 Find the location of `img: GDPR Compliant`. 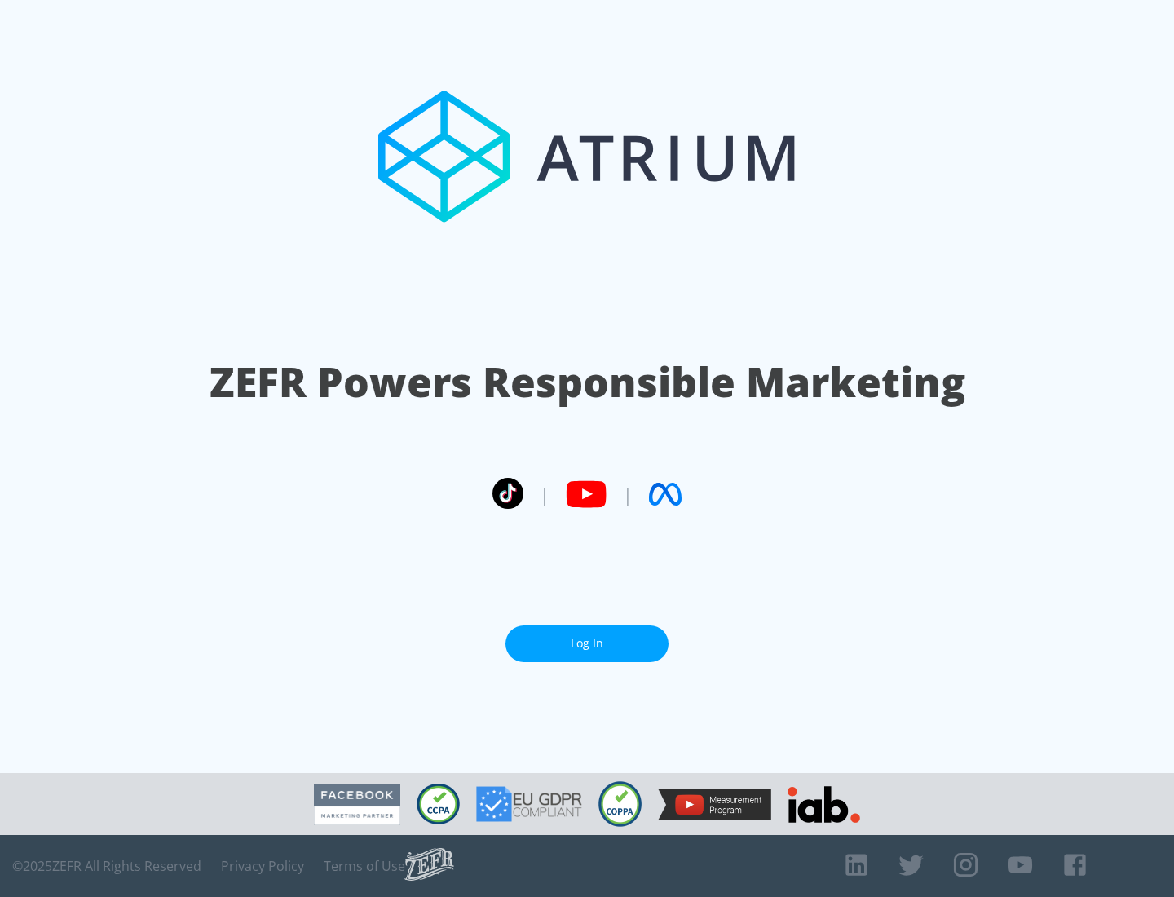

img: GDPR Compliant is located at coordinates (529, 804).